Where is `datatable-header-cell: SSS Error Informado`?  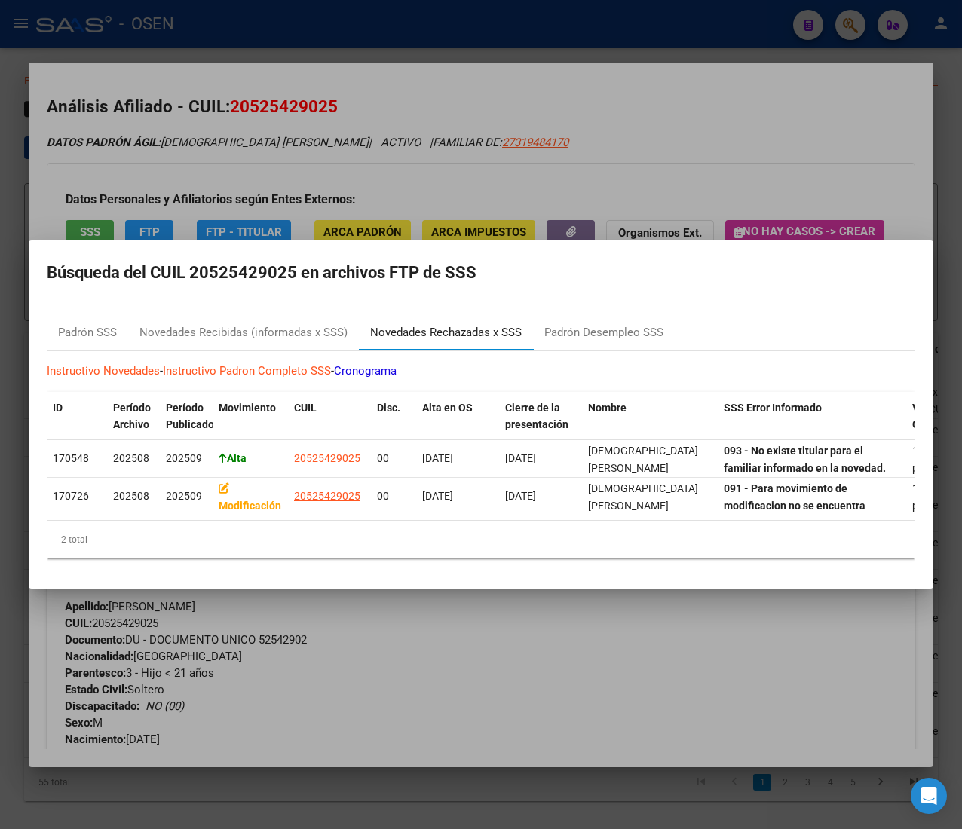
datatable-header-cell: SSS Error Informado is located at coordinates (812, 417).